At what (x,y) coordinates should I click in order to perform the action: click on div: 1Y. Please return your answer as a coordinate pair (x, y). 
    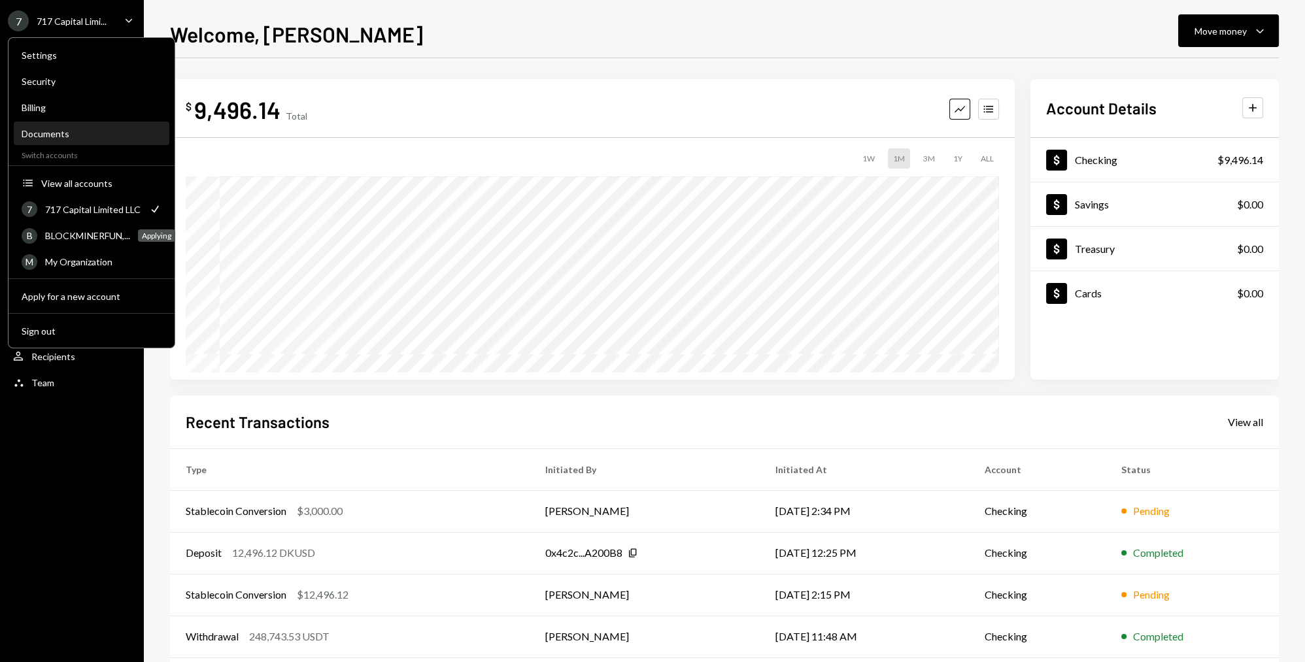
    Looking at the image, I should click on (958, 158).